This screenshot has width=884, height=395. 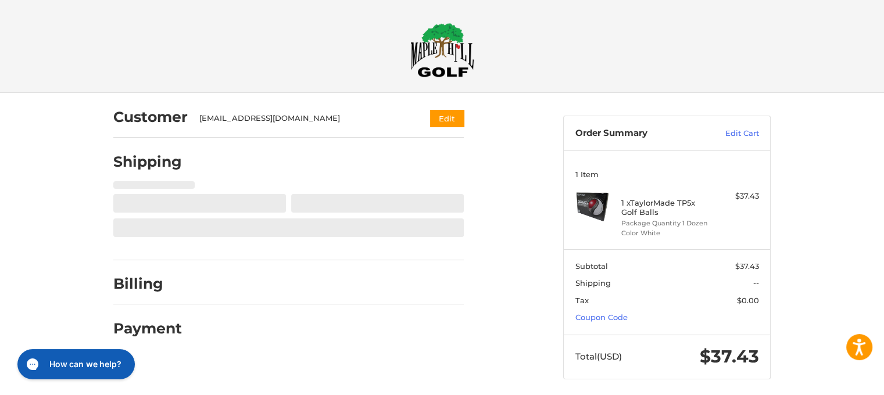 What do you see at coordinates (736, 196) in the screenshot?
I see `div: $37.43` at bounding box center [736, 196].